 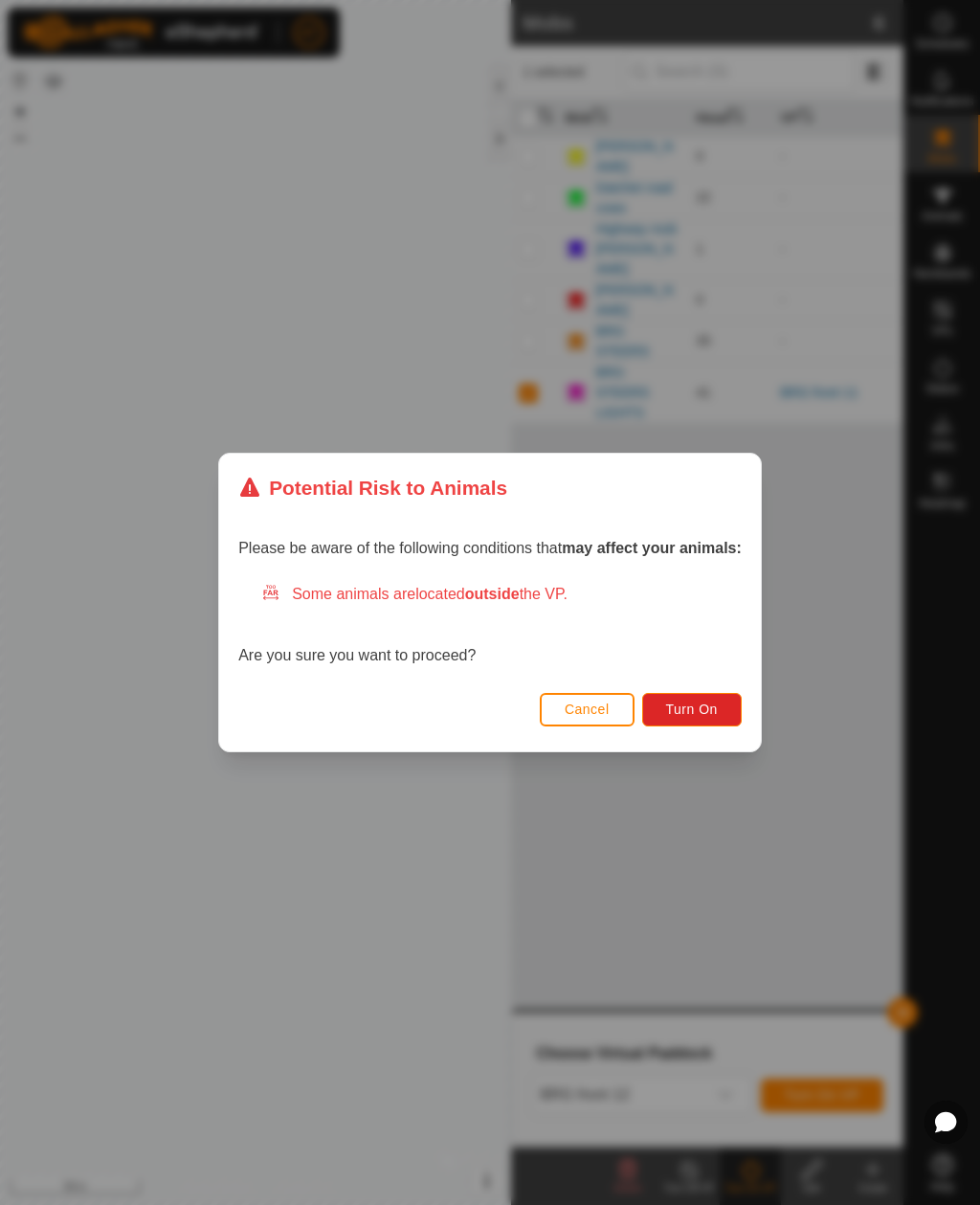 What do you see at coordinates (692, 709) in the screenshot?
I see `button: Turn On` at bounding box center [692, 709].